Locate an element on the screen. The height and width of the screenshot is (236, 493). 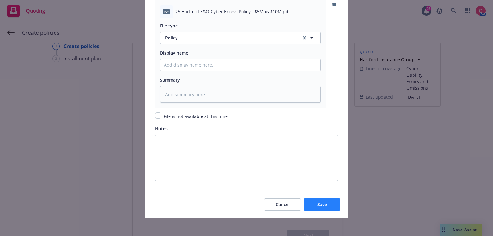
input: Add display name here... is located at coordinates (240, 65).